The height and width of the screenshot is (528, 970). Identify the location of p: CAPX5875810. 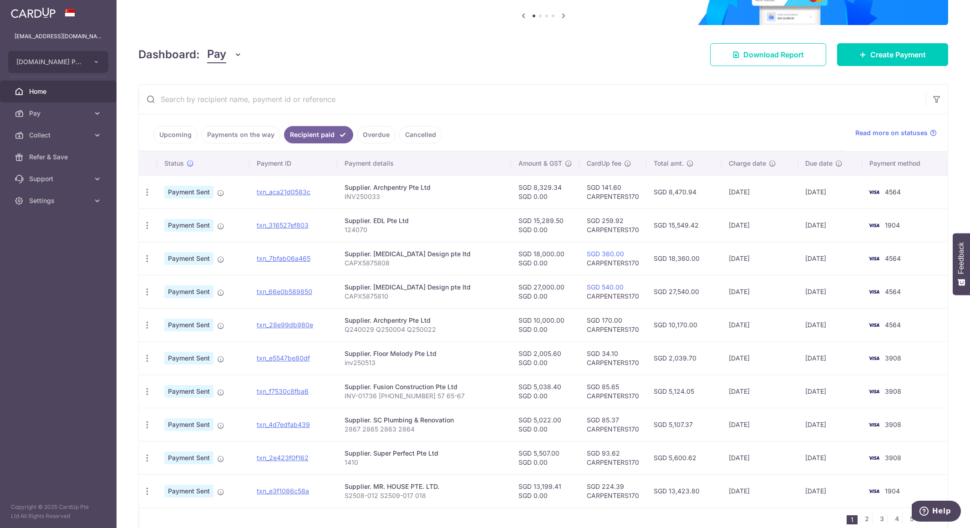
(424, 296).